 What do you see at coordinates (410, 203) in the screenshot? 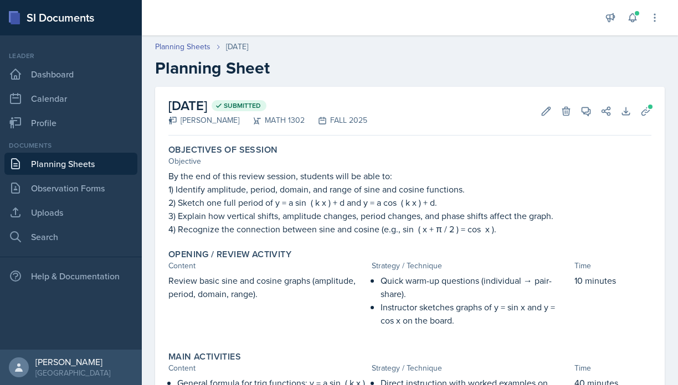
I see `p: 2) Sketch one full period of y = a sin ⁡ ( k x ) + d and y = a cos ⁡ ( k x ) + d.` at bounding box center [410, 203].